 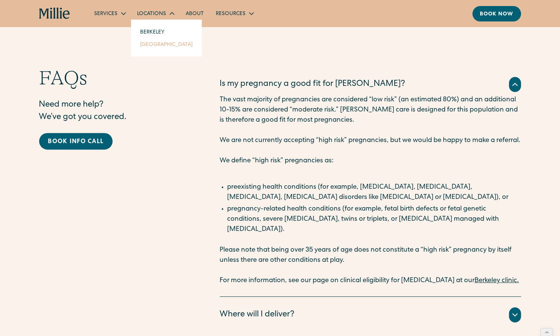 What do you see at coordinates (374, 219) in the screenshot?
I see `li: pregnancy-related health conditions (for example, fetal birth defects or fetal genetic conditions...` at bounding box center [374, 219].